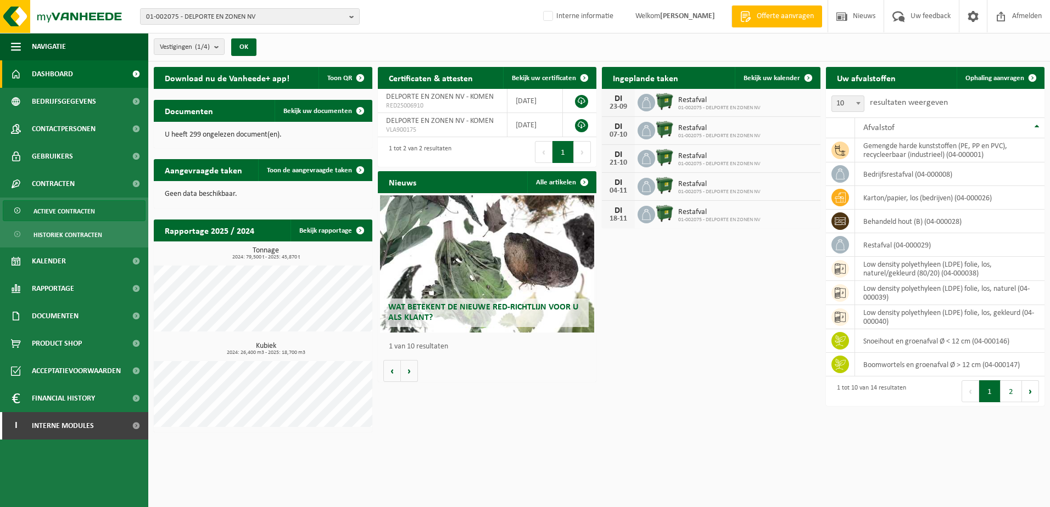  Describe the element at coordinates (618, 163) in the screenshot. I see `div: 21-10` at that location.